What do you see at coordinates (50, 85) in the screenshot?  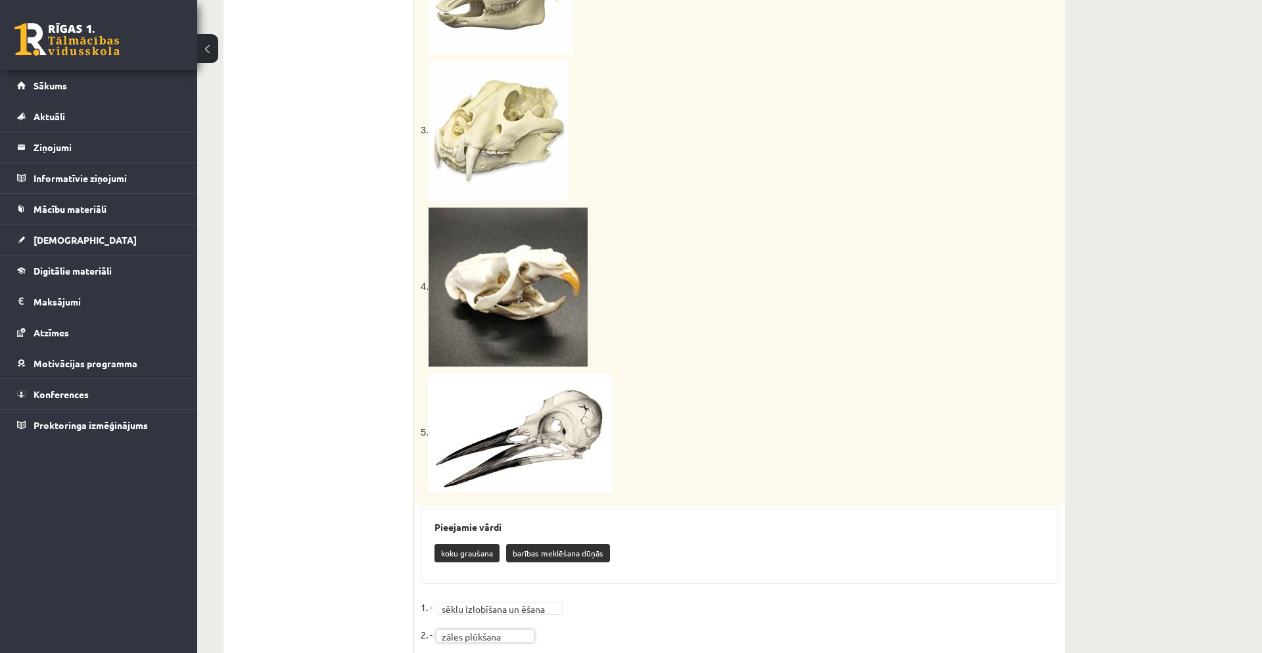 I see `span: Sākums` at bounding box center [50, 85].